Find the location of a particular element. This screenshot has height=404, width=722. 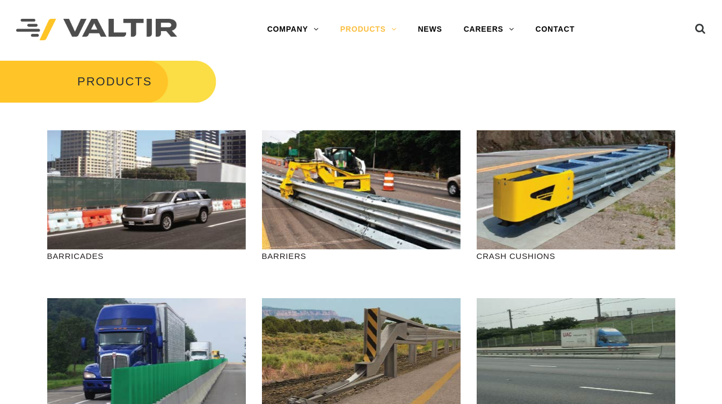

a: NEWS is located at coordinates (429, 30).